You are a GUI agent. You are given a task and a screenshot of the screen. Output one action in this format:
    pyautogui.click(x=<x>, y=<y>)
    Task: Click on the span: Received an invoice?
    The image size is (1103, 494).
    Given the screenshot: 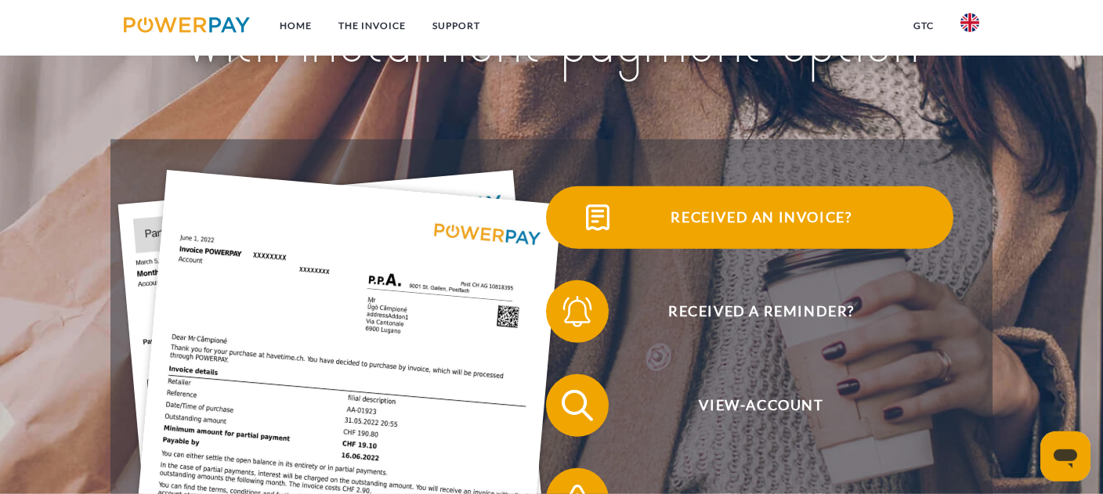 What is the action you would take?
    pyautogui.click(x=761, y=218)
    